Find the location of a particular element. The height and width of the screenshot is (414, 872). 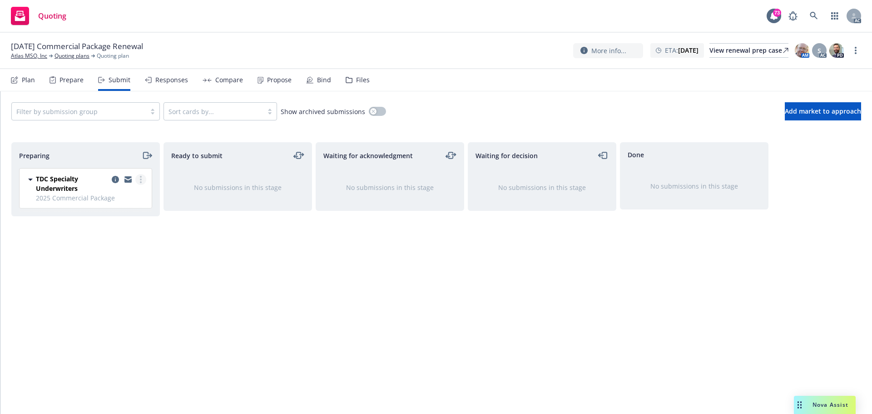

span: Done is located at coordinates (636, 154).